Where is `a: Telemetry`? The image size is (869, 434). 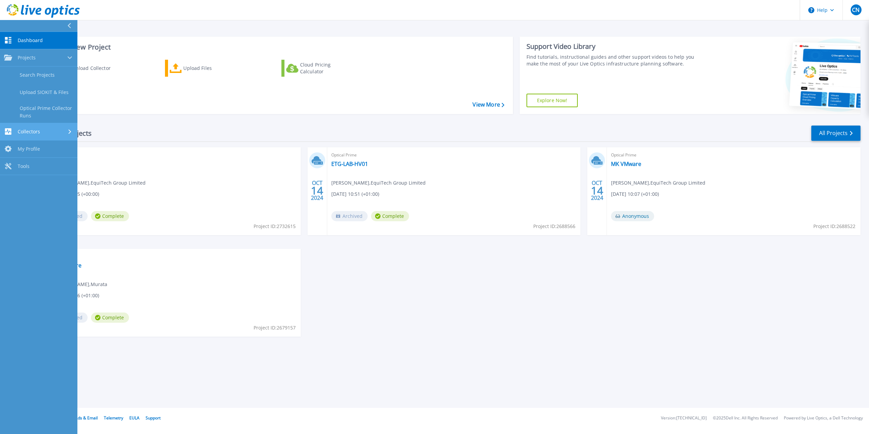 a: Telemetry is located at coordinates (113, 418).